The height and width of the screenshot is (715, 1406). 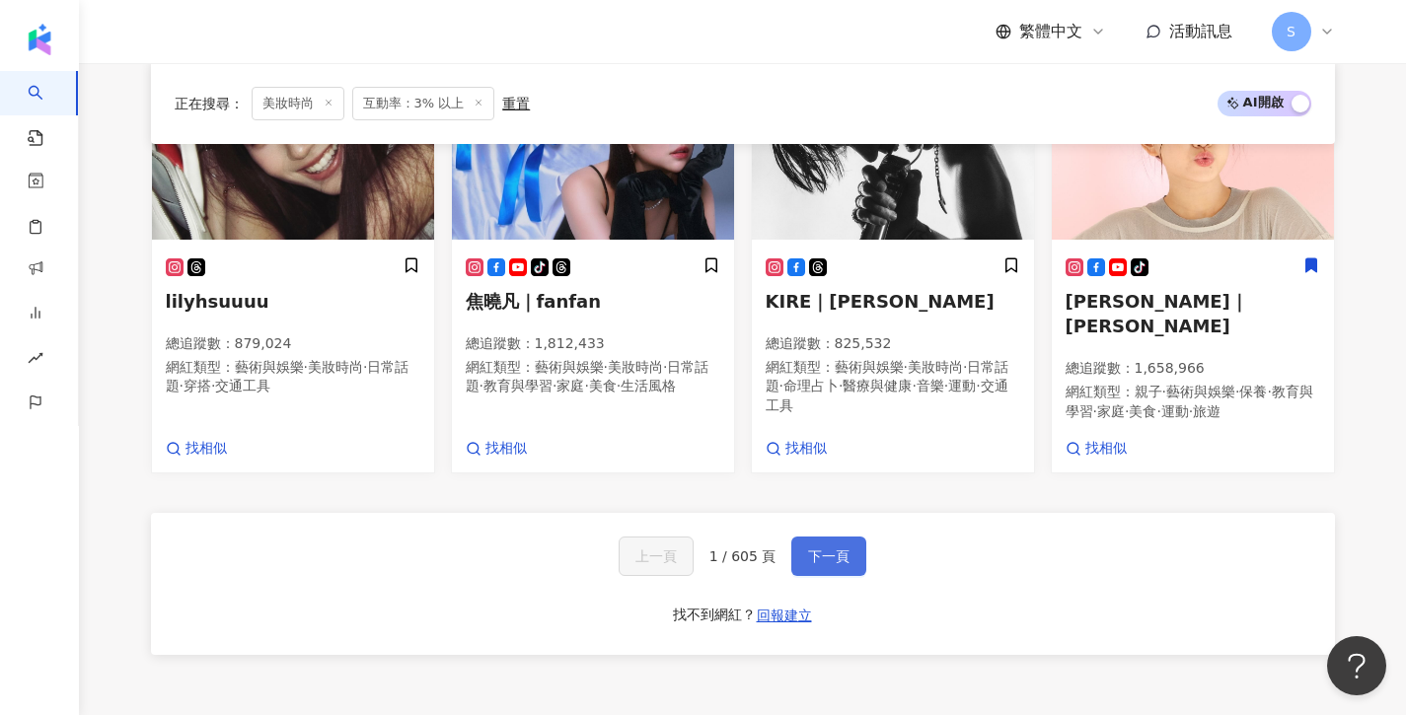 What do you see at coordinates (930, 386) in the screenshot?
I see `span: 音樂` at bounding box center [930, 386].